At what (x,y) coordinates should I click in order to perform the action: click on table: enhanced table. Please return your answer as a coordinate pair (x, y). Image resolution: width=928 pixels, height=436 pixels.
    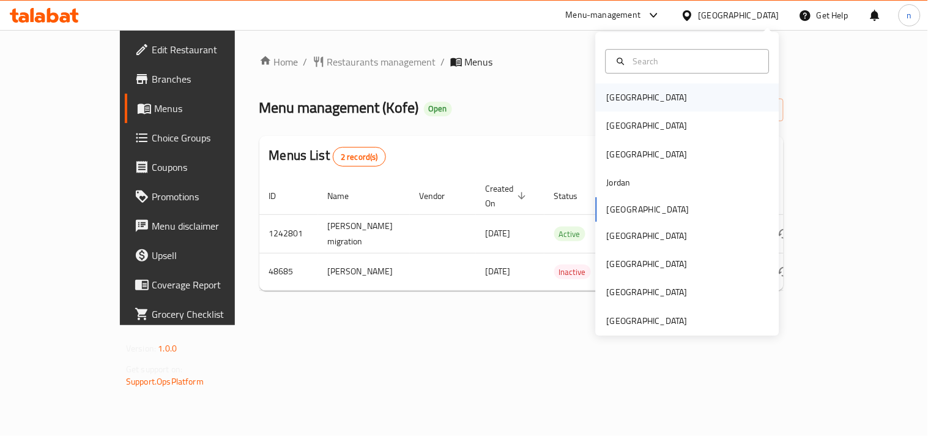
    Looking at the image, I should click on (563, 234).